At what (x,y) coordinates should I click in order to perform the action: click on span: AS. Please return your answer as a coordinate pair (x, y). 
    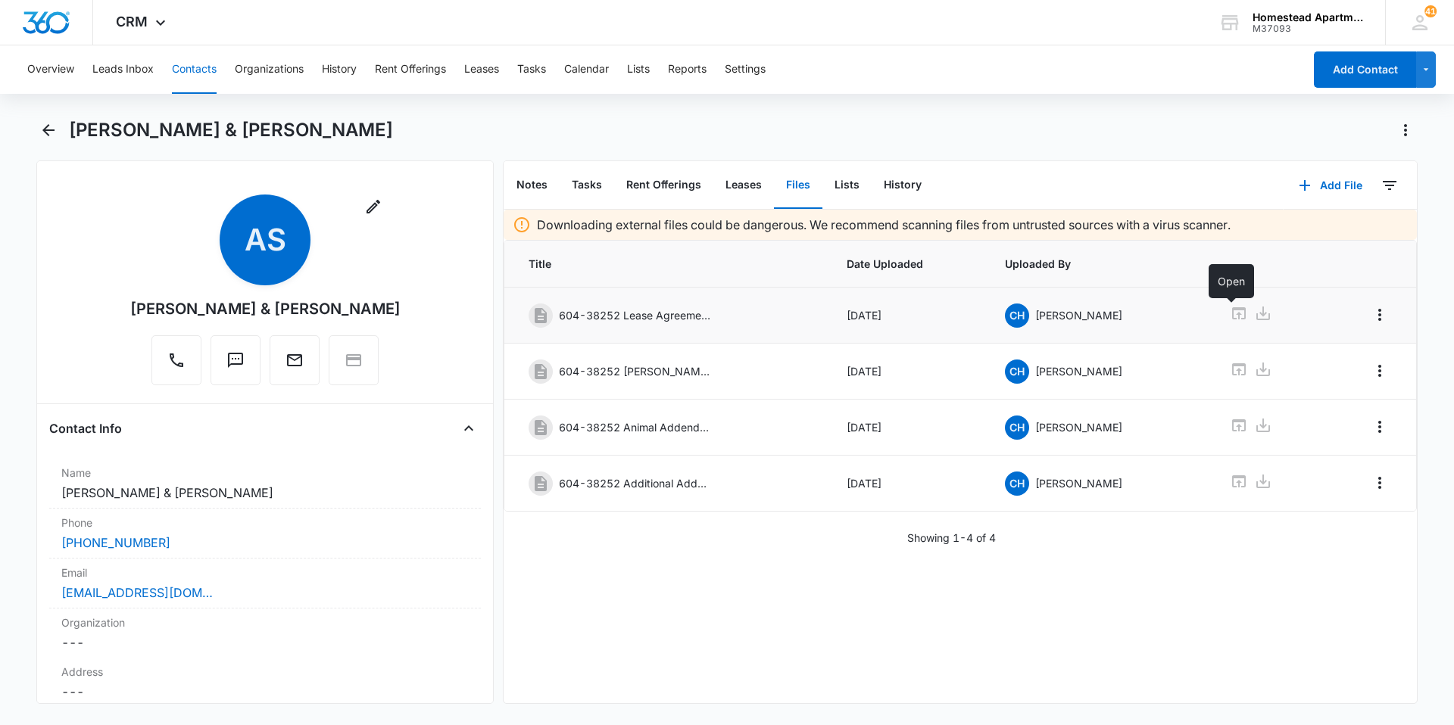
    Looking at the image, I should click on (265, 240).